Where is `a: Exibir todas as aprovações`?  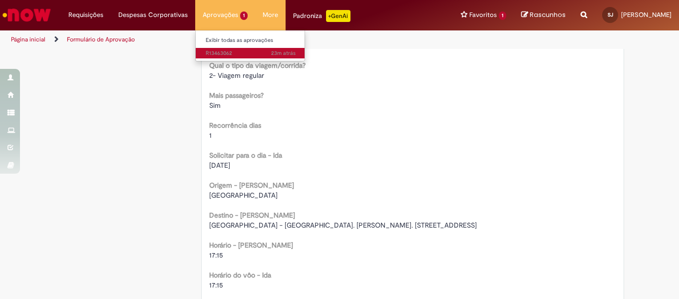
a: Exibir todas as aprovações is located at coordinates (251, 40).